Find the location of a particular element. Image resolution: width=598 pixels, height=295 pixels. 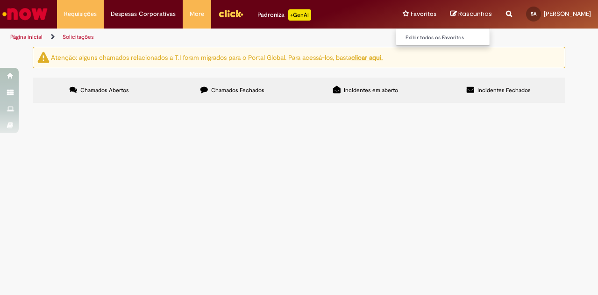

span: Requisições is located at coordinates (80, 14).